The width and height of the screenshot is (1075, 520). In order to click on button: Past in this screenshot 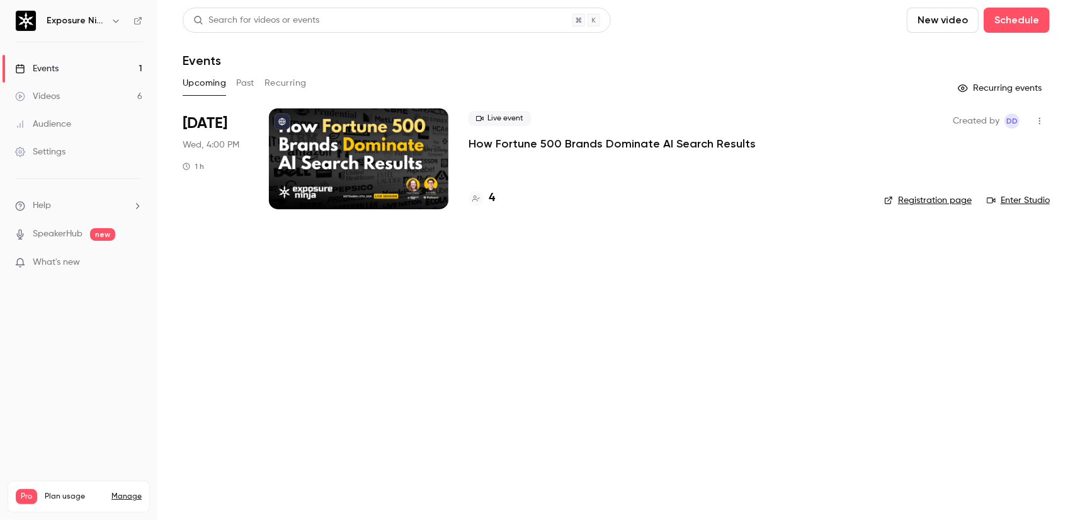, I will do `click(245, 83)`.